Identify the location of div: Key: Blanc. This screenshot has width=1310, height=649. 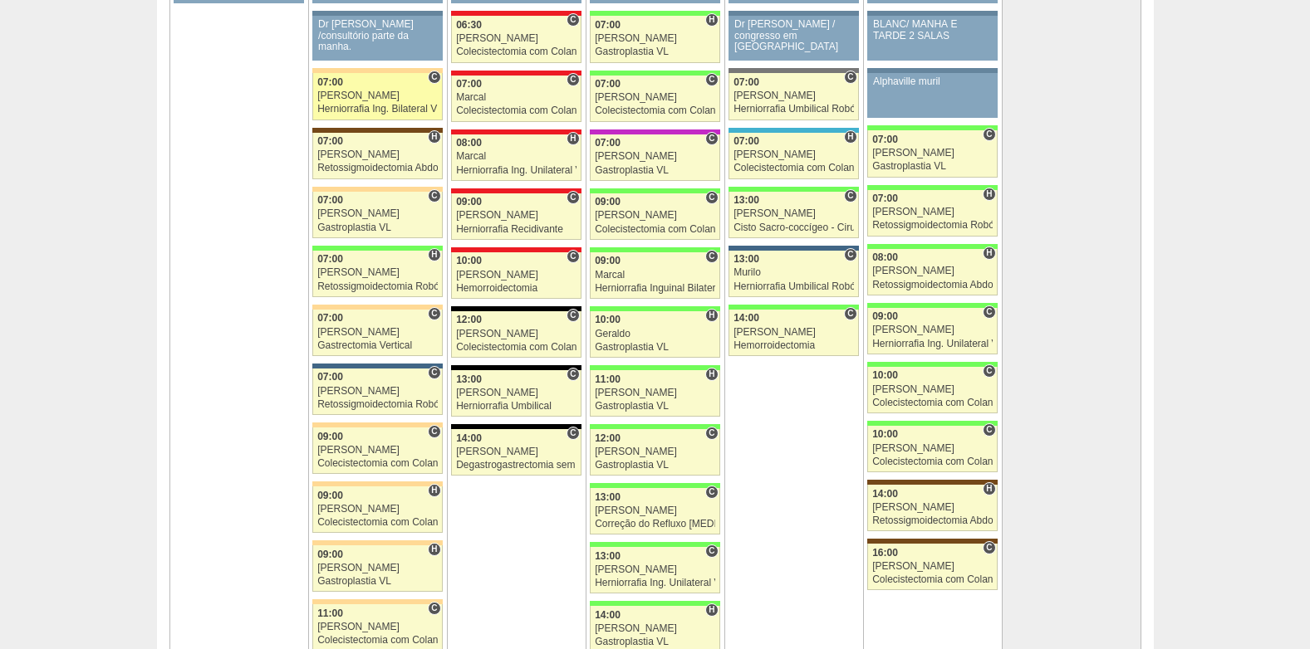
(516, 309).